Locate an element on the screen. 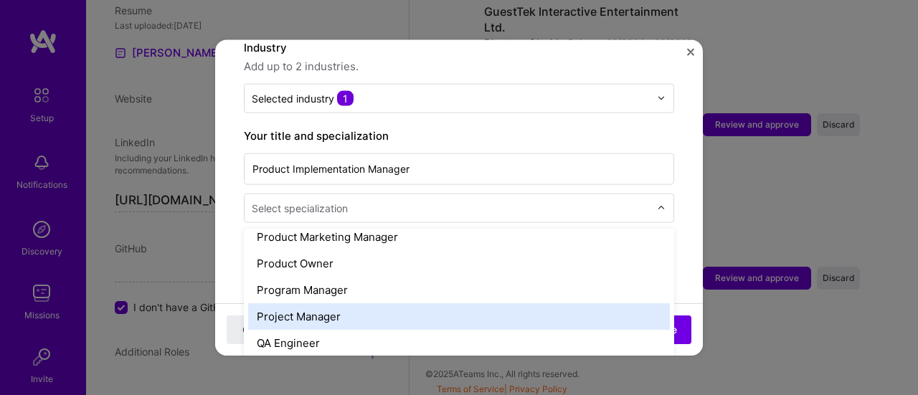  div: Selected industry is located at coordinates (303, 98).